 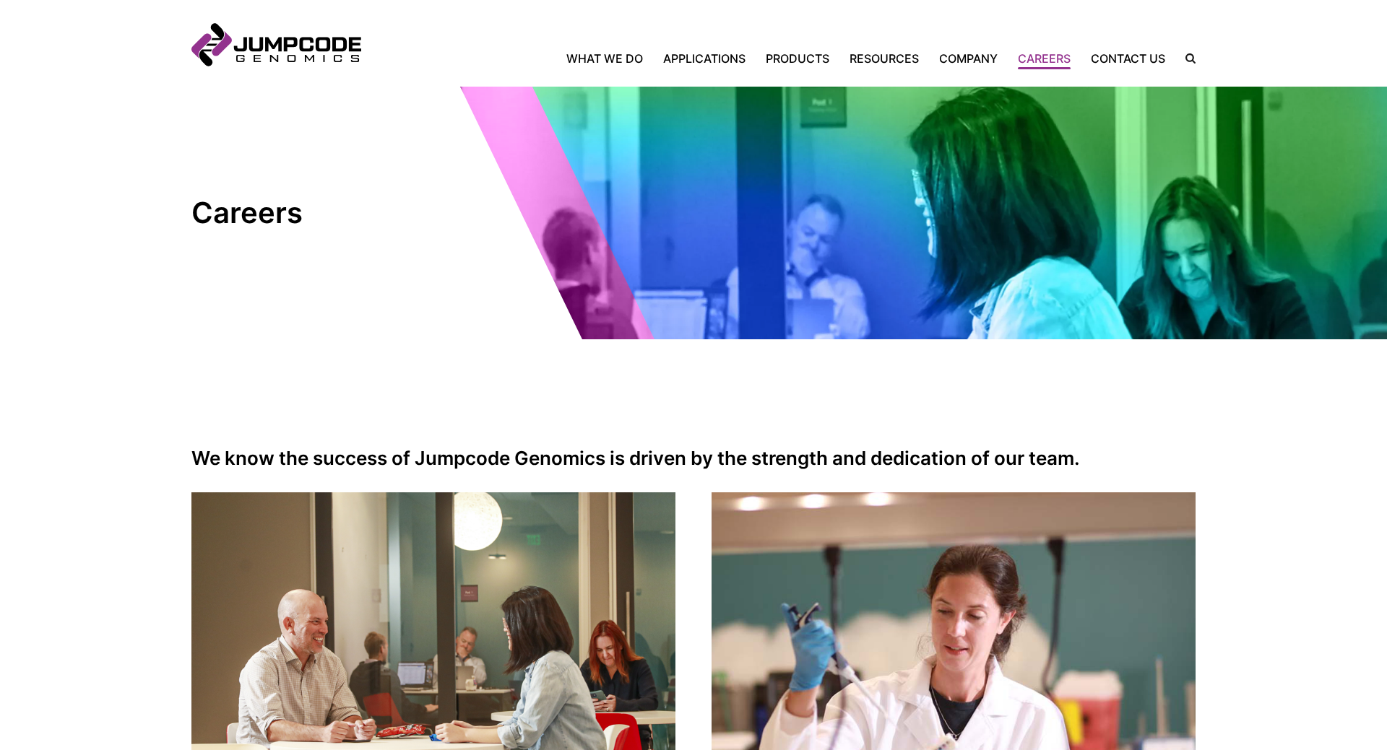 I want to click on a: Applications, so click(x=704, y=59).